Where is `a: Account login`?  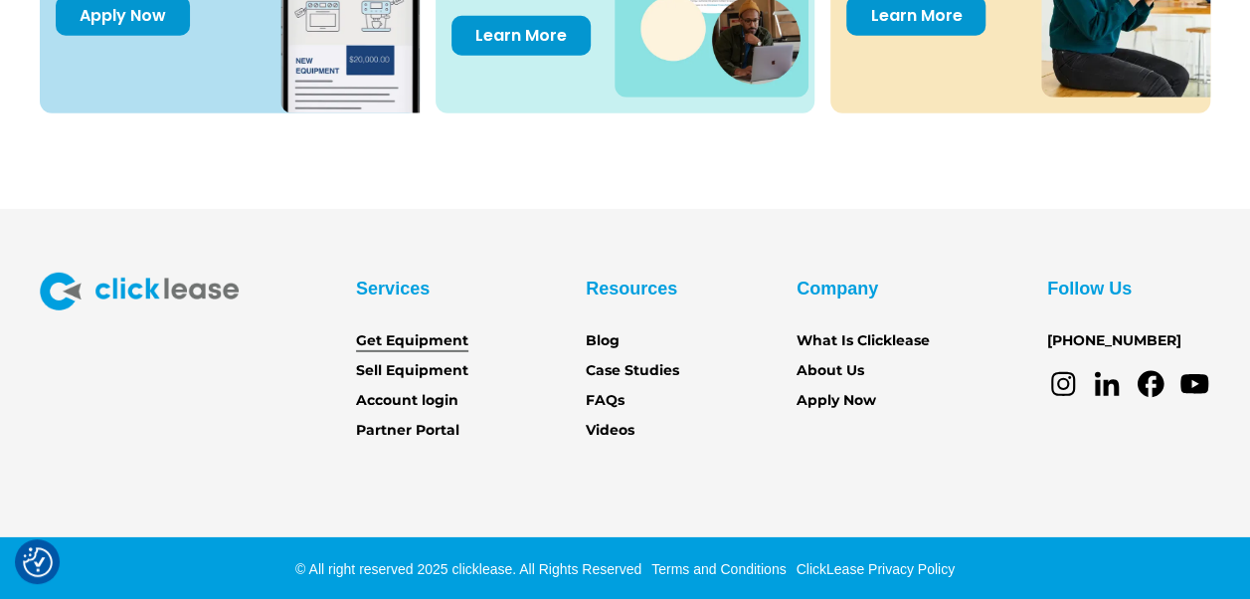 a: Account login is located at coordinates (407, 401).